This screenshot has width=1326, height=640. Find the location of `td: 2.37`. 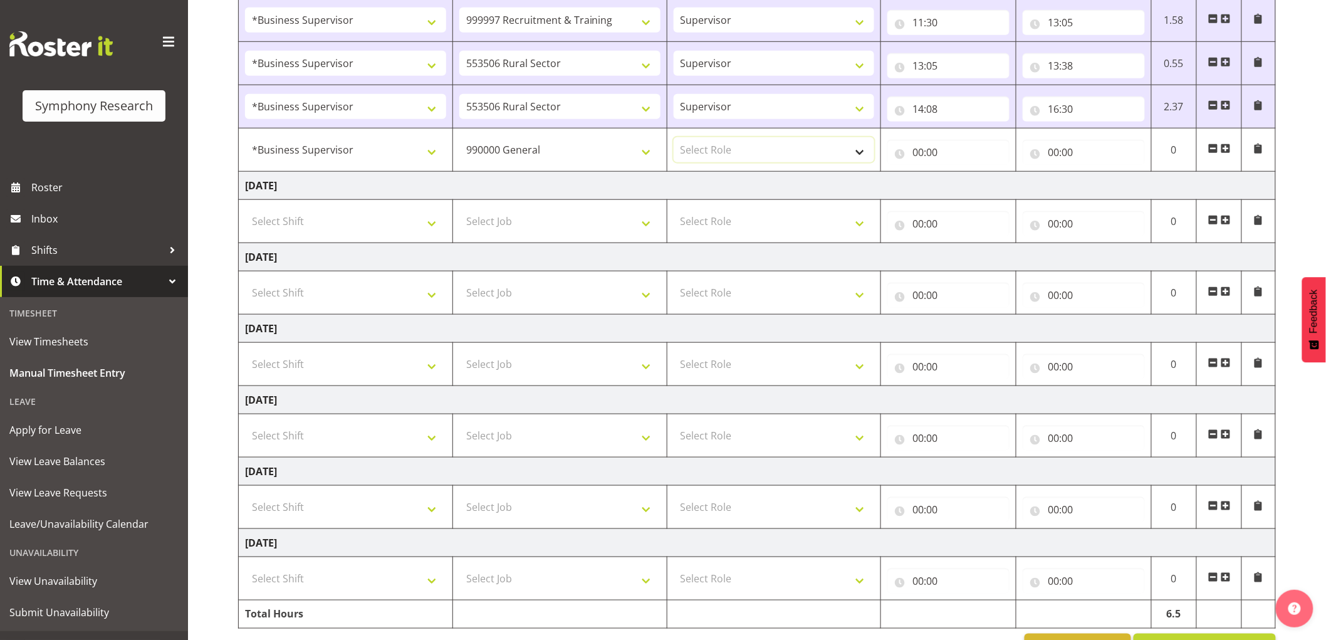

td: 2.37 is located at coordinates (1174, 107).